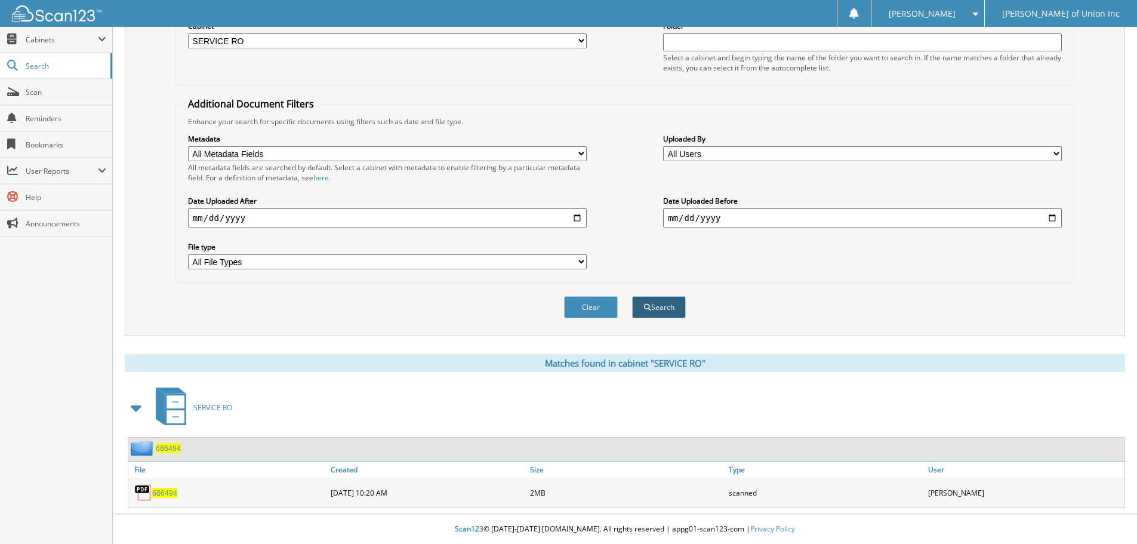 This screenshot has width=1137, height=544. What do you see at coordinates (212, 407) in the screenshot?
I see `span: SERVICE RO` at bounding box center [212, 407].